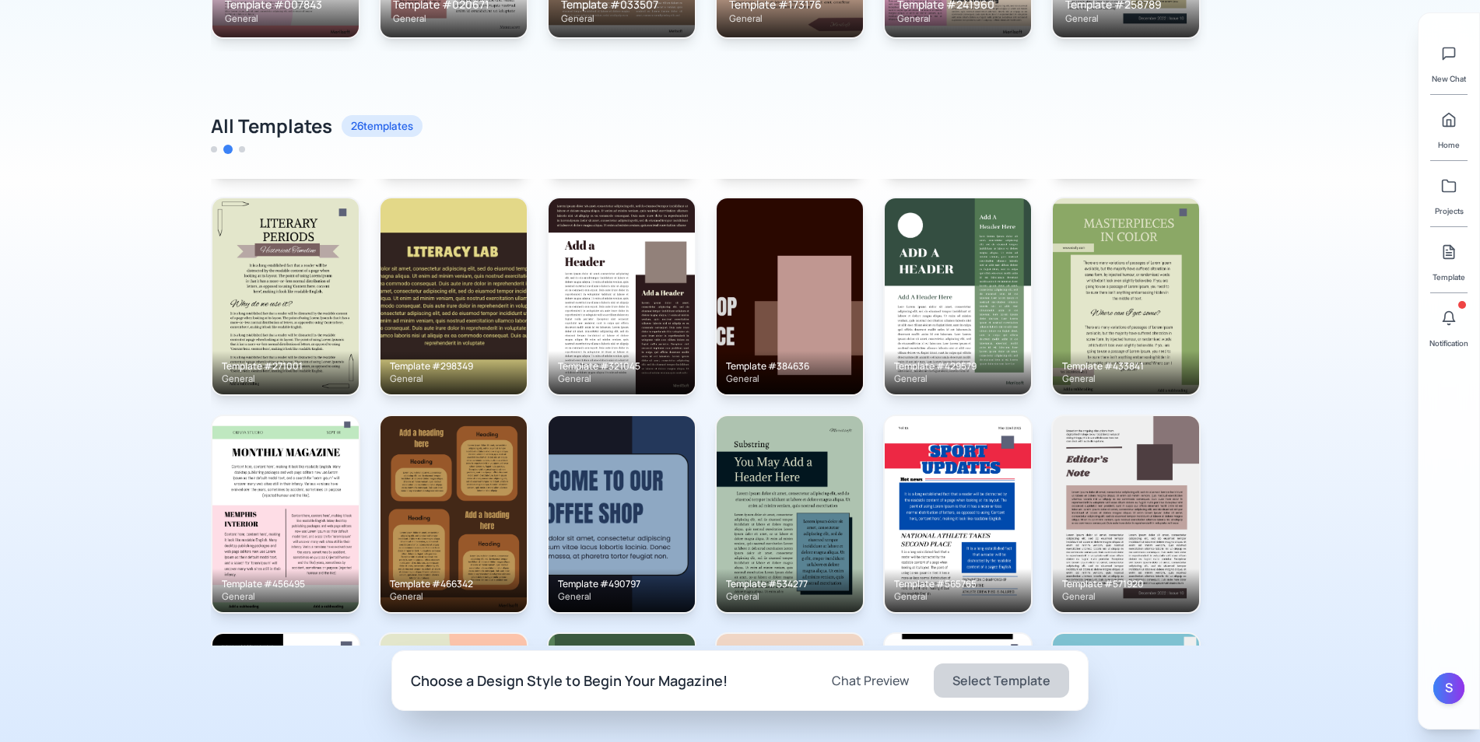 The width and height of the screenshot is (1480, 742). Describe the element at coordinates (1449, 689) in the screenshot. I see `div: S` at that location.